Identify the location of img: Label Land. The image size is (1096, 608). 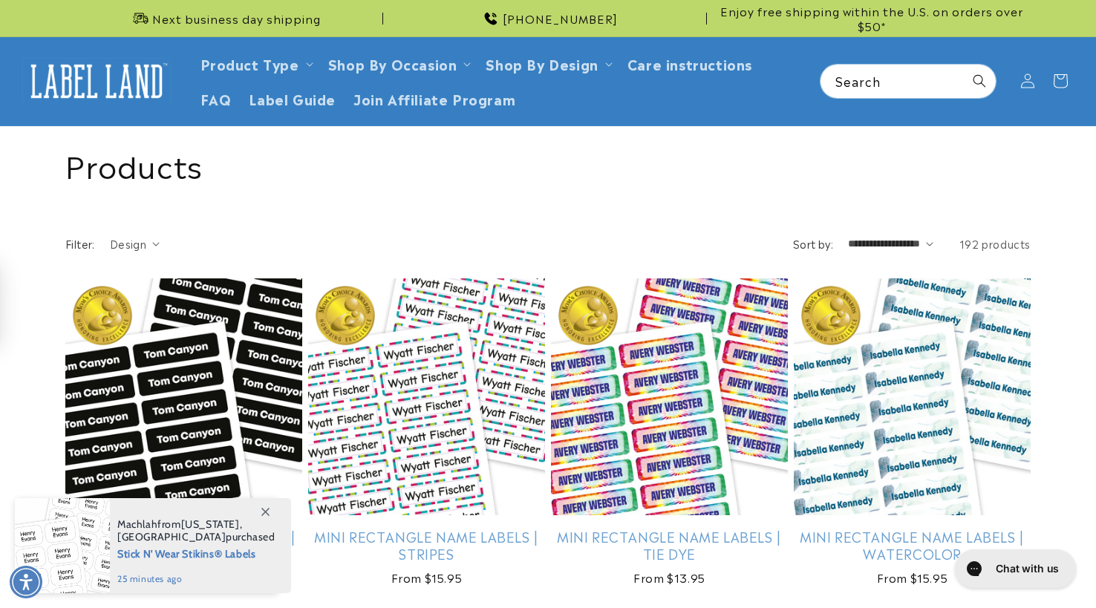
(97, 81).